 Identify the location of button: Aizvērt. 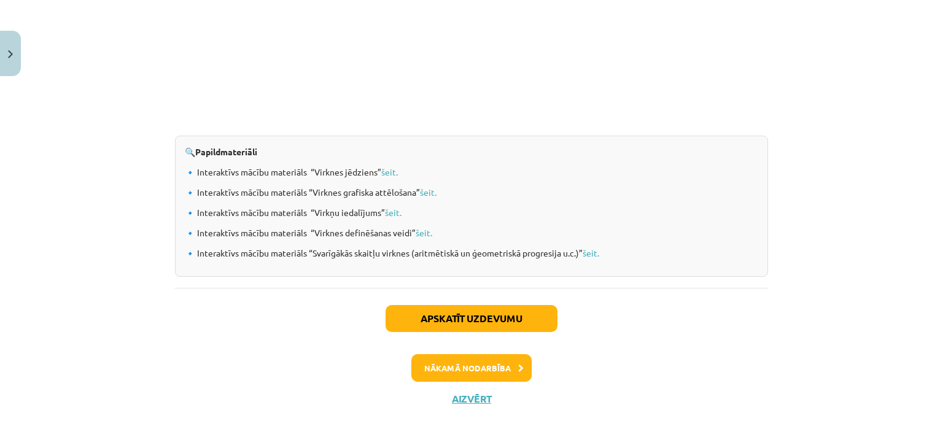
(472, 399).